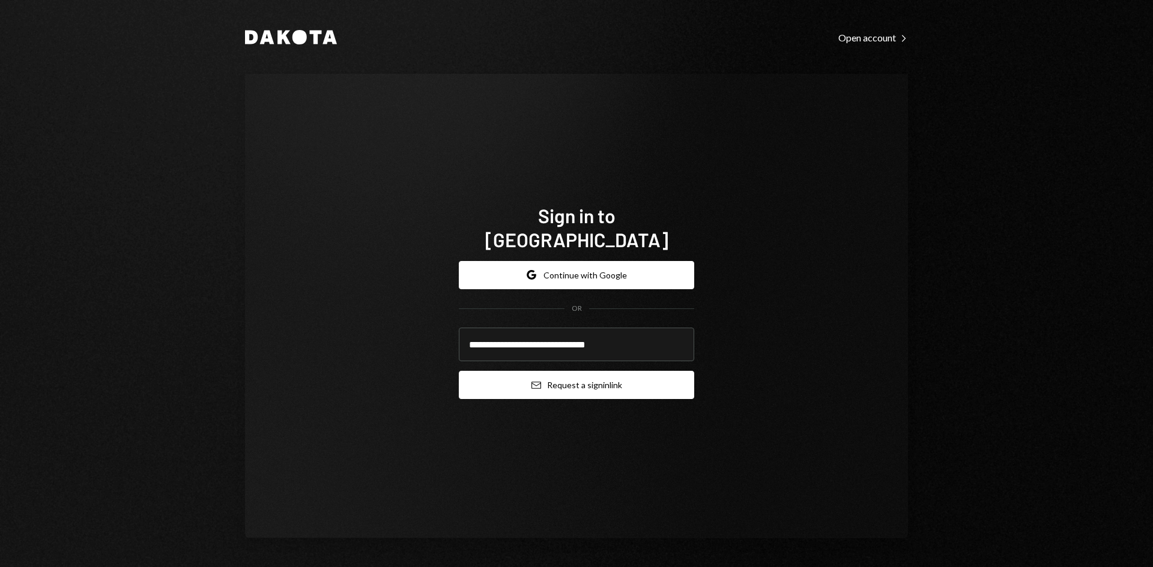 The width and height of the screenshot is (1153, 567). What do you see at coordinates (873, 37) in the screenshot?
I see `a: Open account` at bounding box center [873, 37].